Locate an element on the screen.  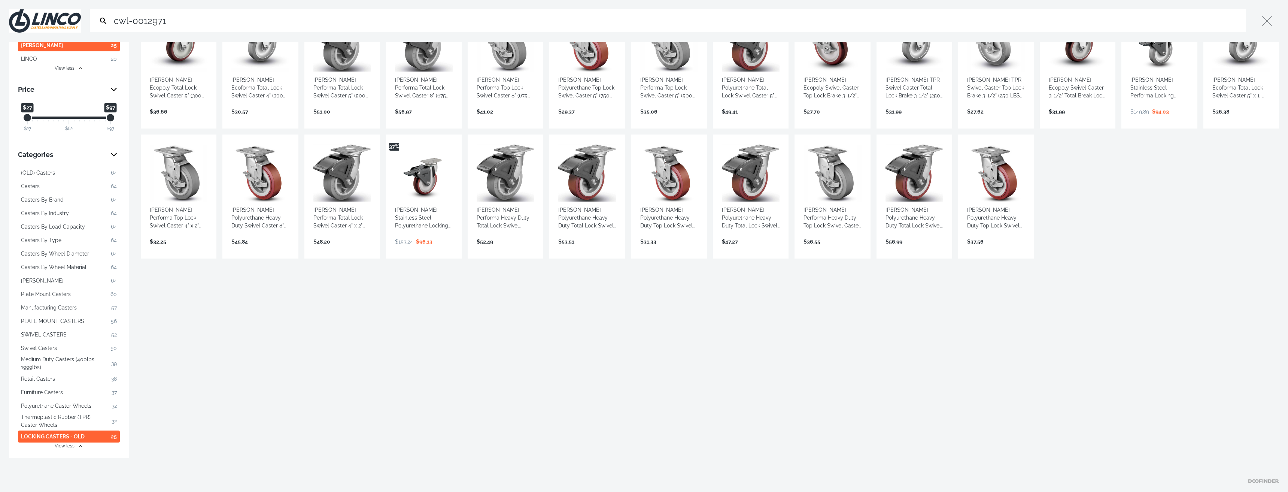
span: Retail Casters is located at coordinates (38, 379).